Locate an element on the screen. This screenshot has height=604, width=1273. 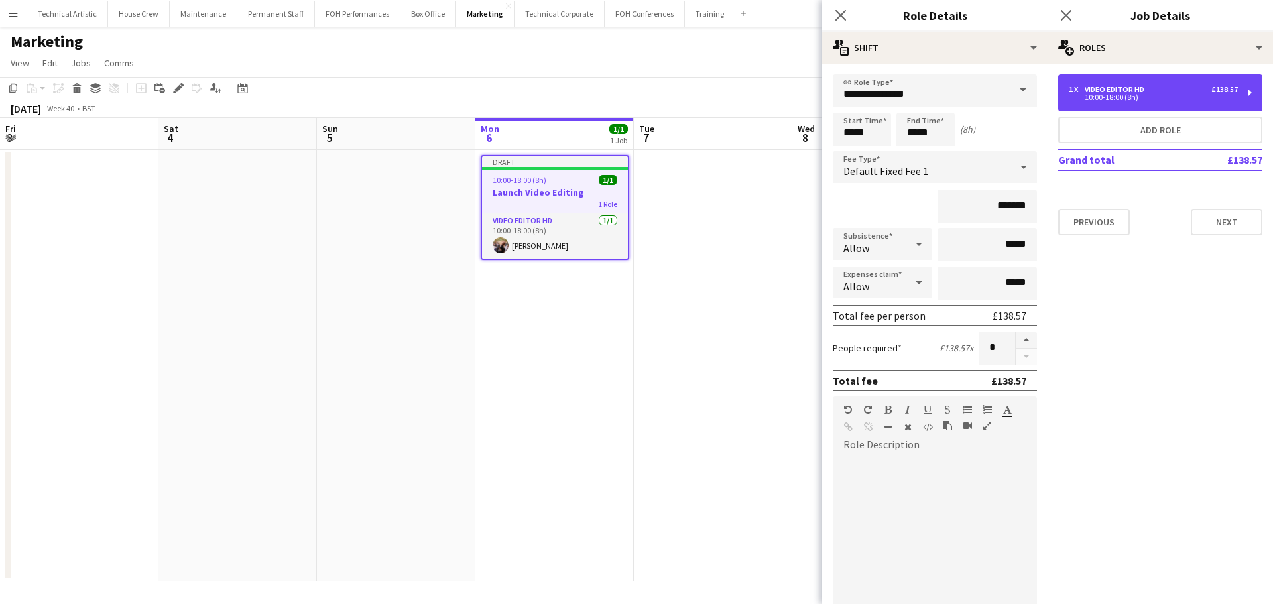
span: Sat is located at coordinates (171, 129).